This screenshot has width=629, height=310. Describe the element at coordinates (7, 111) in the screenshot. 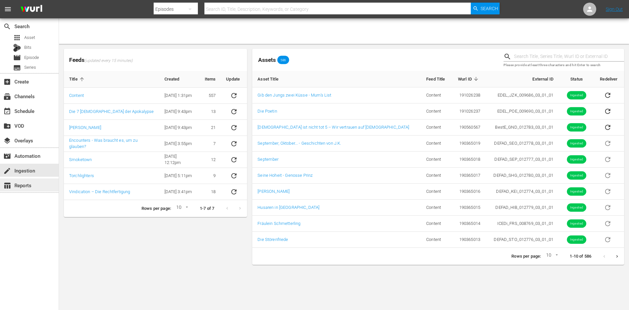

I see `span: Schedule` at that location.